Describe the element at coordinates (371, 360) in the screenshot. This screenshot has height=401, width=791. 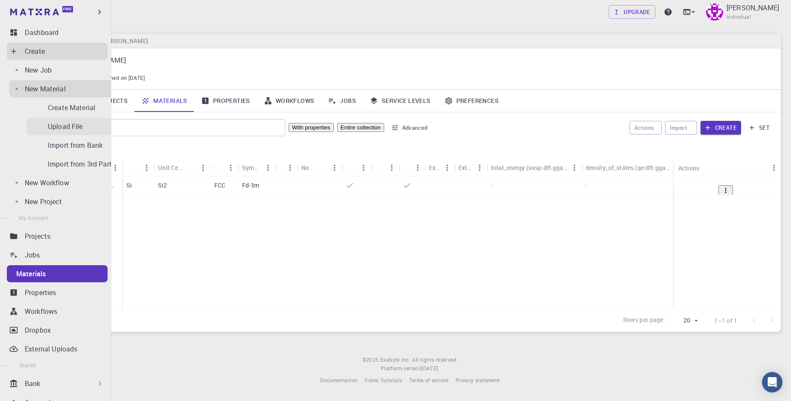
I see `span: © 2025` at that location.